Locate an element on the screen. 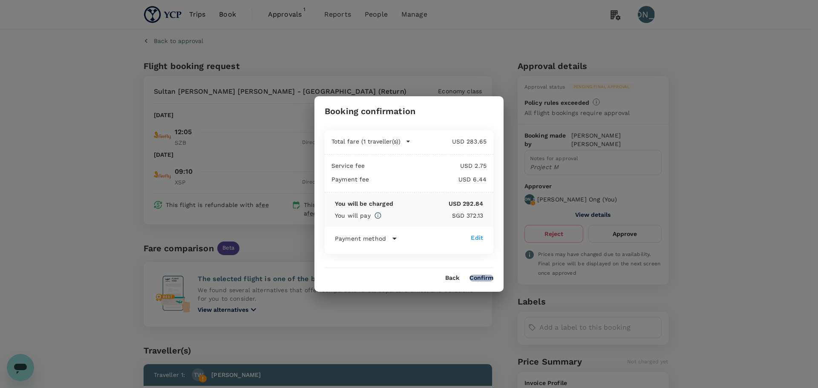  button: Total fare (1 traveller(s)) is located at coordinates (371, 141).